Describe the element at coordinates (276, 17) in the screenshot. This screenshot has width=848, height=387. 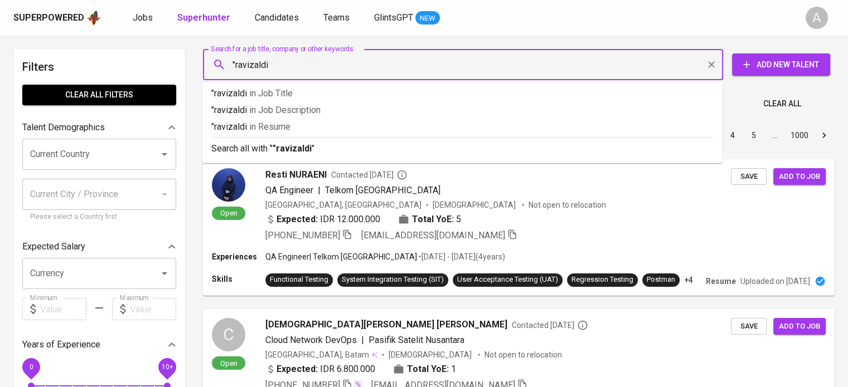
I see `span: Candidates` at that location.